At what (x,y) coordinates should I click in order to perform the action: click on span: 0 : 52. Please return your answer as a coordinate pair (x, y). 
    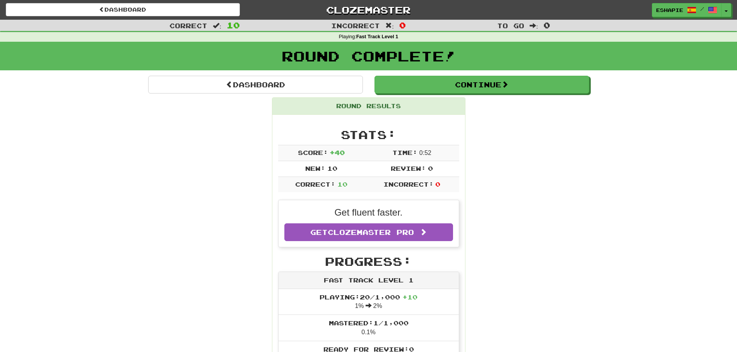
    Looking at the image, I should click on (425, 153).